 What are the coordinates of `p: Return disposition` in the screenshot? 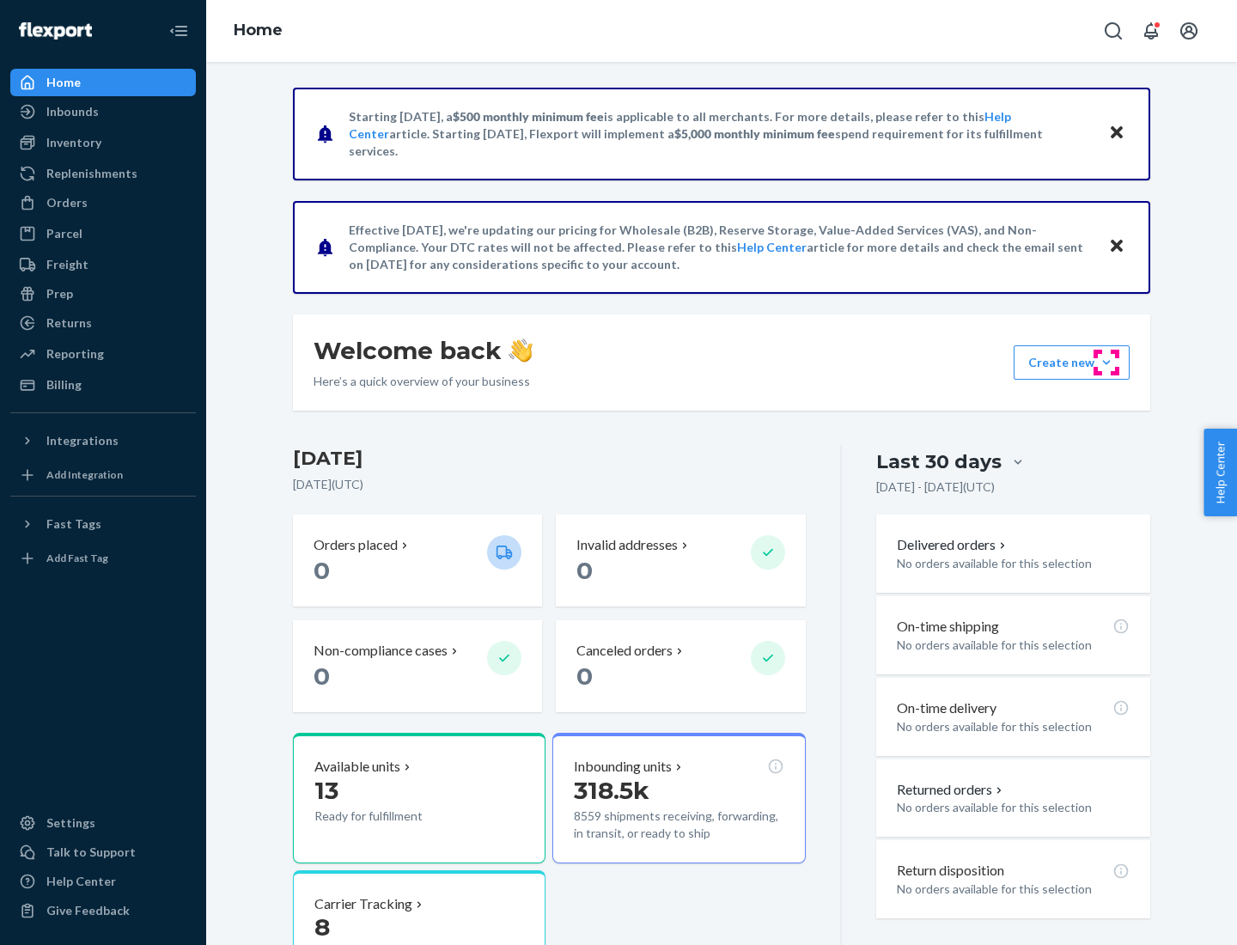 It's located at (950, 871).